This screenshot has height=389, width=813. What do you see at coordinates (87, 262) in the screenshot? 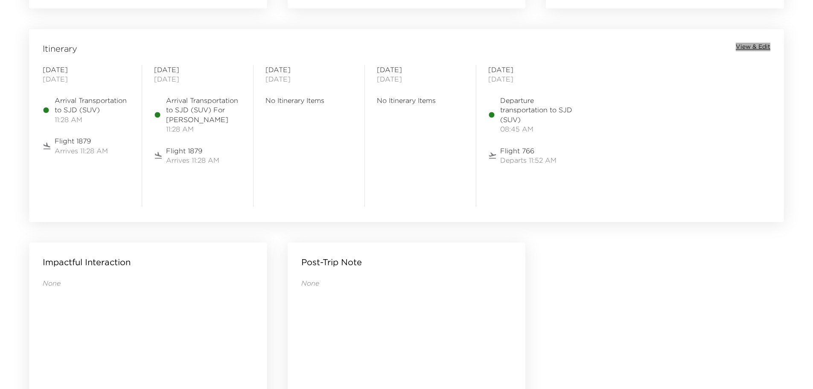
I see `p: Impactful Interaction` at bounding box center [87, 262].